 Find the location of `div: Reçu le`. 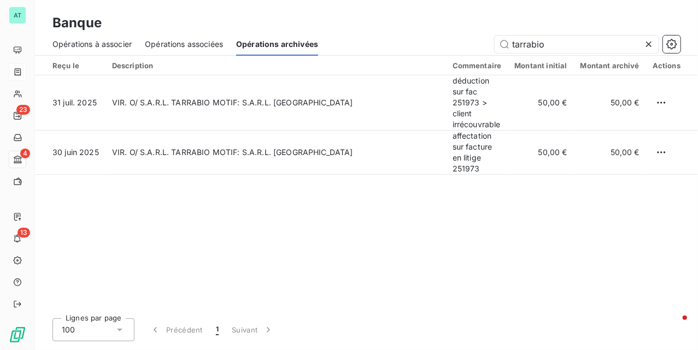

div: Reçu le is located at coordinates (75, 66).